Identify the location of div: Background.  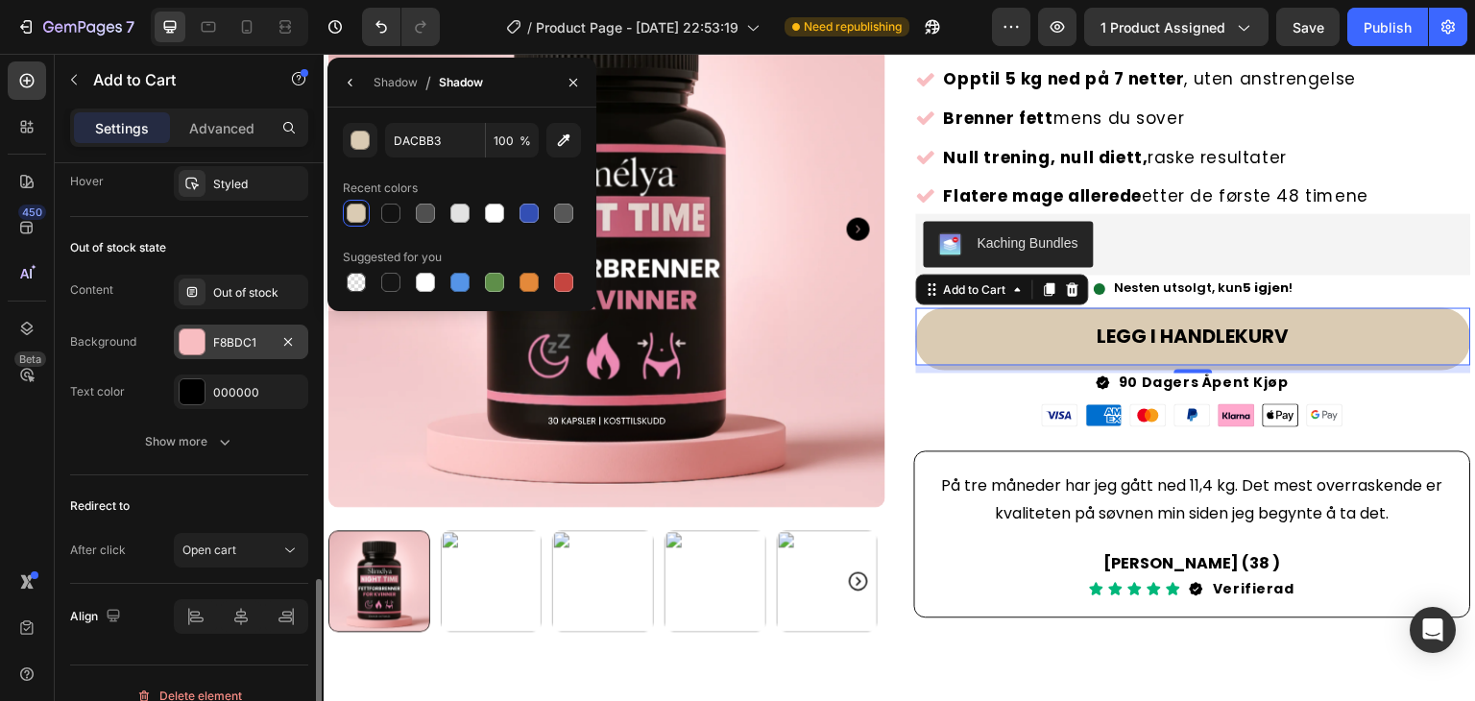
(103, 342).